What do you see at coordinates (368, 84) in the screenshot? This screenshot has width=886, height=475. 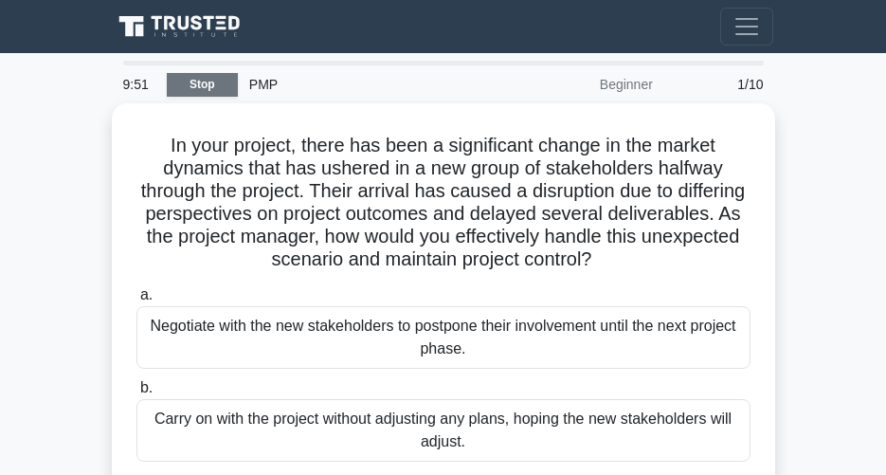 I see `div: PMP` at bounding box center [368, 84].